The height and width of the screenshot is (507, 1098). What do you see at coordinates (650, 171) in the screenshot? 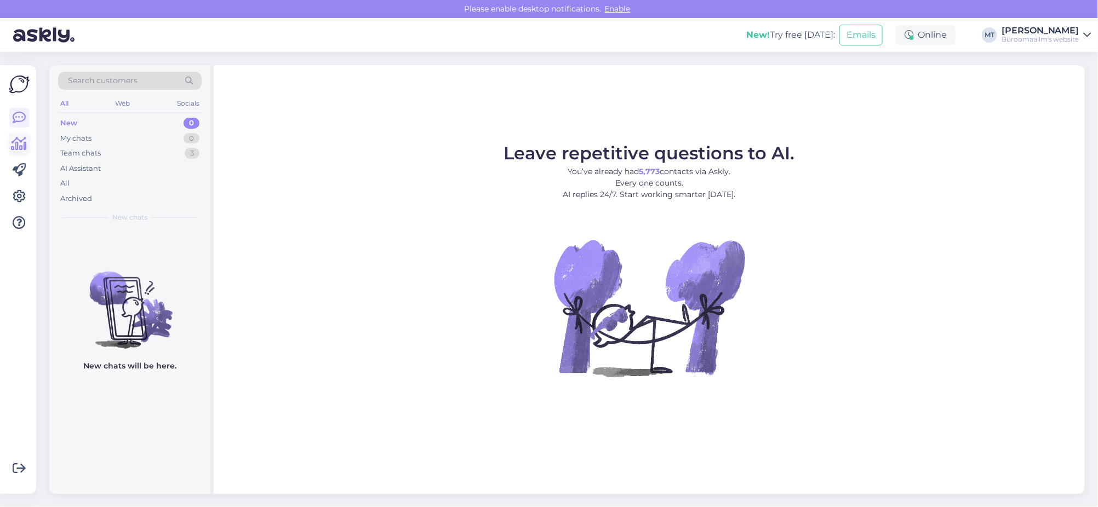
I see `b: 5,773` at bounding box center [650, 171].